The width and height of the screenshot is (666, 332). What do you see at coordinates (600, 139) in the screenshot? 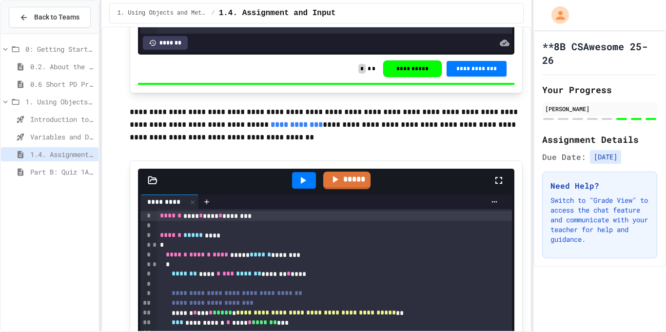
I see `h2: Assignment Details` at bounding box center [600, 139].